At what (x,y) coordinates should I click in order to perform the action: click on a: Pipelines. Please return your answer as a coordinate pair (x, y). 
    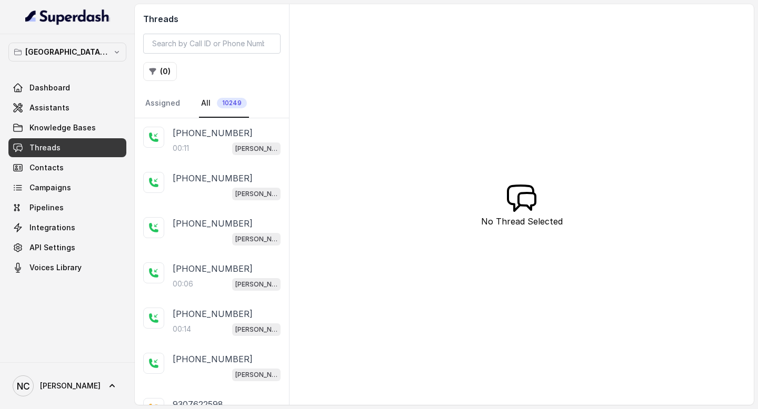
    Looking at the image, I should click on (67, 208).